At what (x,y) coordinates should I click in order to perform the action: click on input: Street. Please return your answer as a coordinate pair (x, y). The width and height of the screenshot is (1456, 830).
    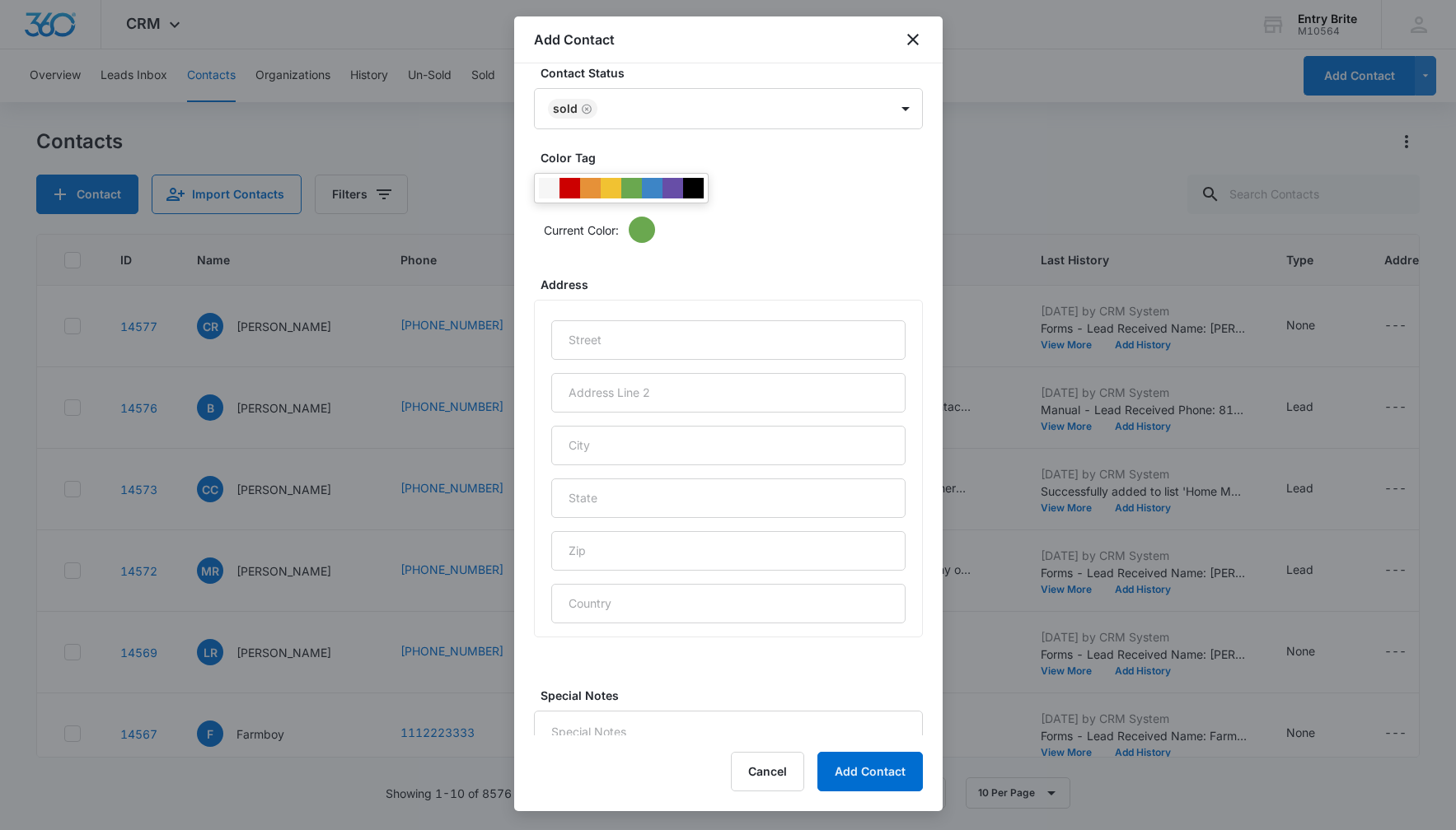
    Looking at the image, I should click on (728, 340).